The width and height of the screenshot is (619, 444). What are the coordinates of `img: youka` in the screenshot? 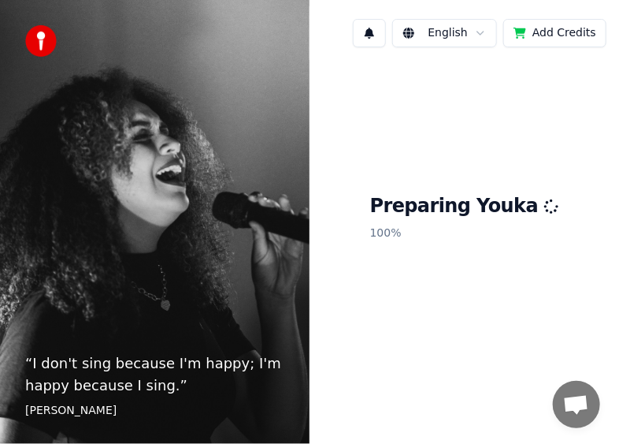 It's located at (41, 41).